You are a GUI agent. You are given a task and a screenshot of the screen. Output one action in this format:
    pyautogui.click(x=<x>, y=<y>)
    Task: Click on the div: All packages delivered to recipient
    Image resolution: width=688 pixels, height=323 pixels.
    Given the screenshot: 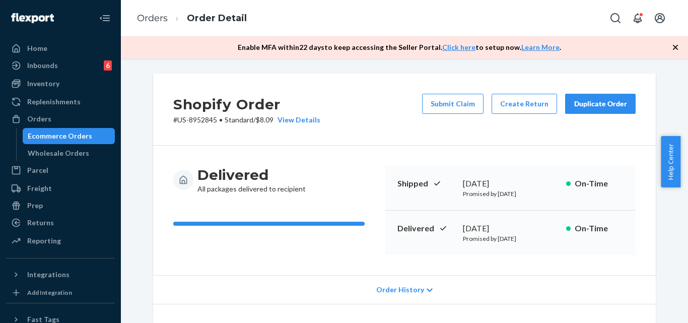 What is the action you would take?
    pyautogui.click(x=251, y=180)
    